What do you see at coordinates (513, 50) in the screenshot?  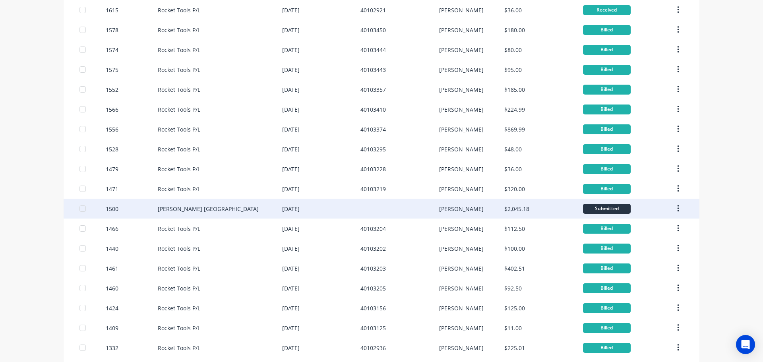 I see `div: $80.00` at bounding box center [513, 50].